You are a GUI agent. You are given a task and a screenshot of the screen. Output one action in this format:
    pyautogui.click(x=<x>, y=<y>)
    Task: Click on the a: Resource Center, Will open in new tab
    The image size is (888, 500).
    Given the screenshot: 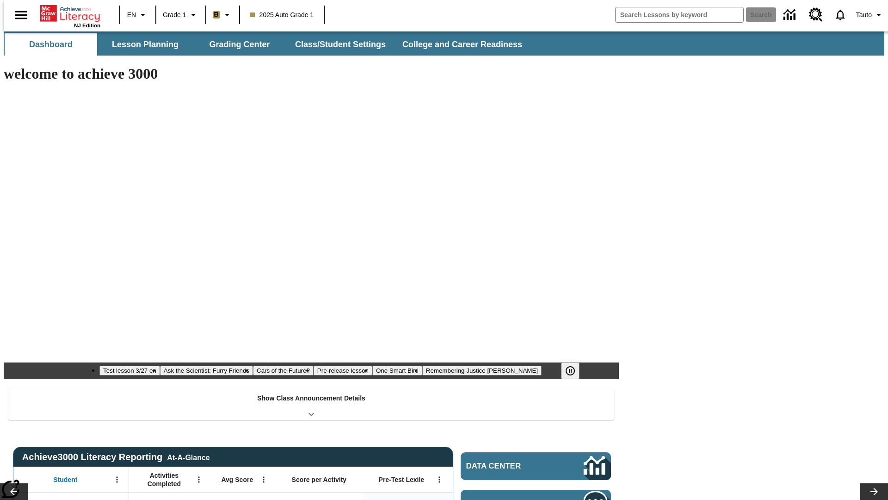 What is the action you would take?
    pyautogui.click(x=816, y=15)
    